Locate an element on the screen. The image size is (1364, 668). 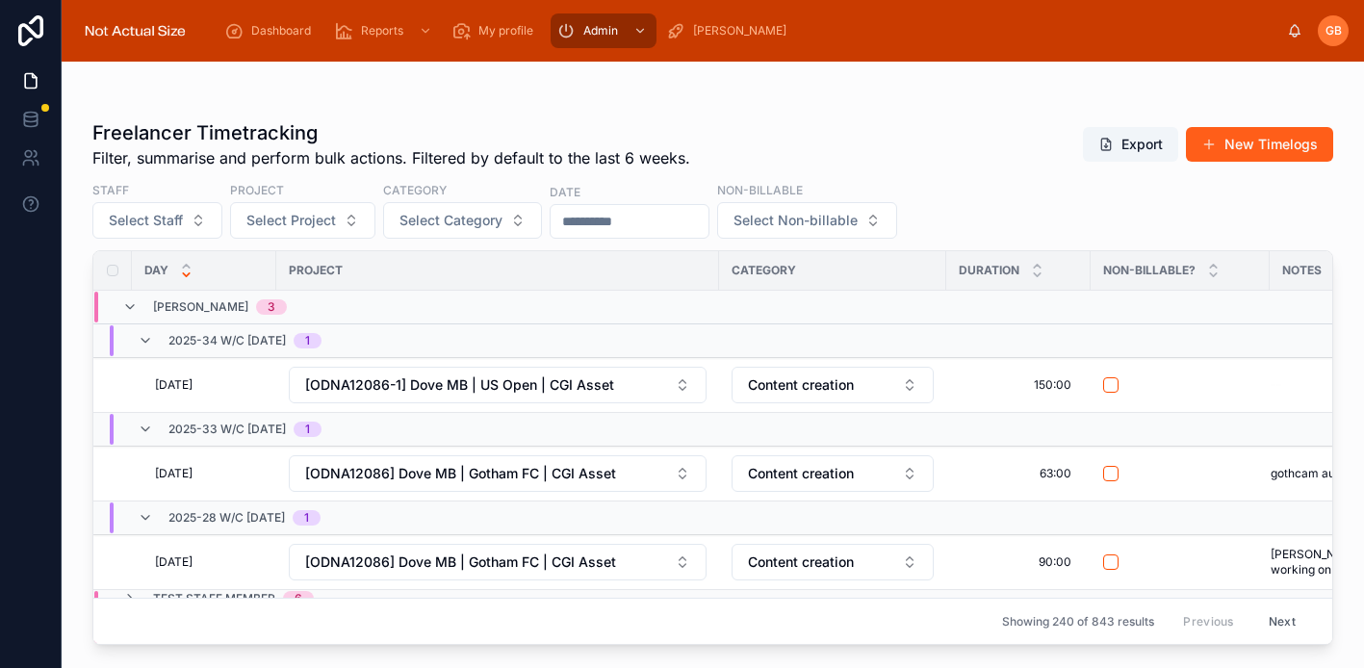
button: Next is located at coordinates (1282, 621).